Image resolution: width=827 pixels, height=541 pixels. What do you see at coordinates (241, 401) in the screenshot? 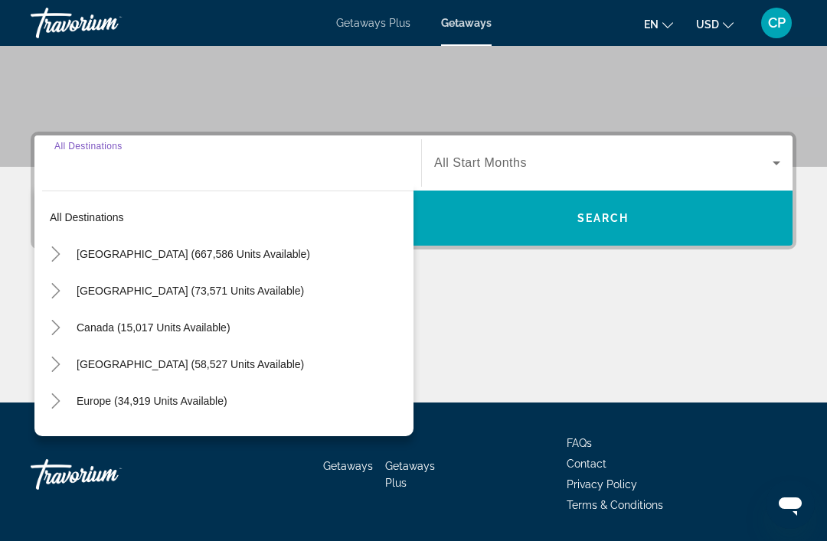
I see `button: Europe (34,919 units available)` at bounding box center [241, 401].